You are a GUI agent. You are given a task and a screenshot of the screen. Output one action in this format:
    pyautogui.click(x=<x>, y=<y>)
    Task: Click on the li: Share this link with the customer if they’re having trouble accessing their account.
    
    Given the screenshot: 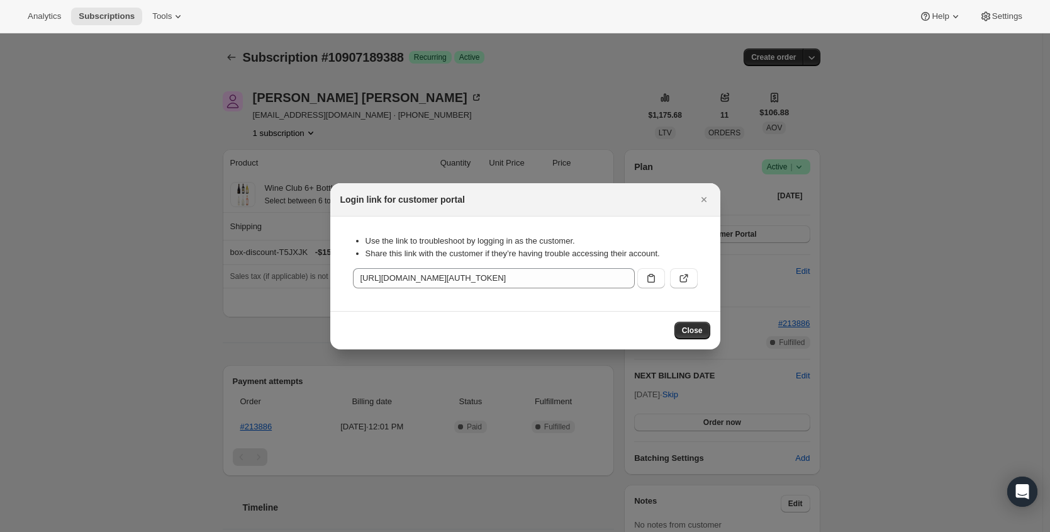 What is the action you would take?
    pyautogui.click(x=532, y=254)
    